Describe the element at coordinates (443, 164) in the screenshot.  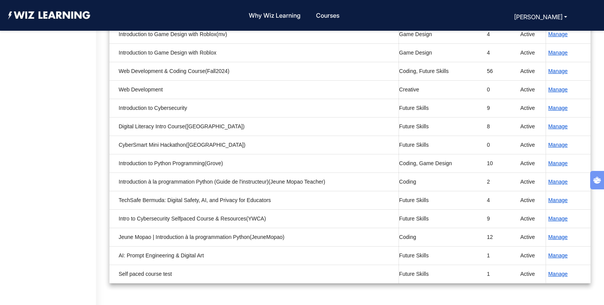
I see `td: Coding, Game Design` at that location.